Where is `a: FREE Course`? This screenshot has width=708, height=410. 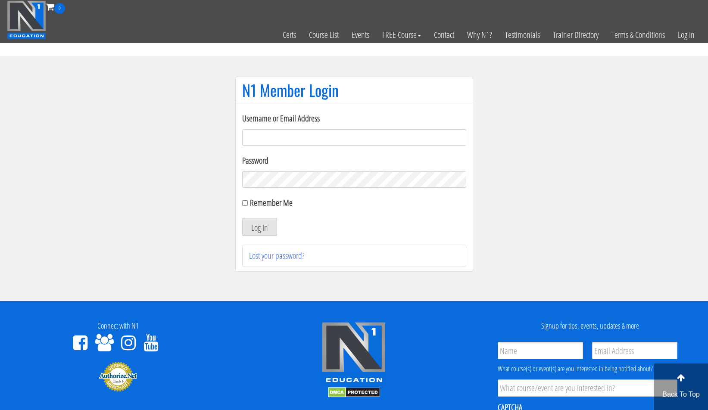
a: FREE Course is located at coordinates (401, 35).